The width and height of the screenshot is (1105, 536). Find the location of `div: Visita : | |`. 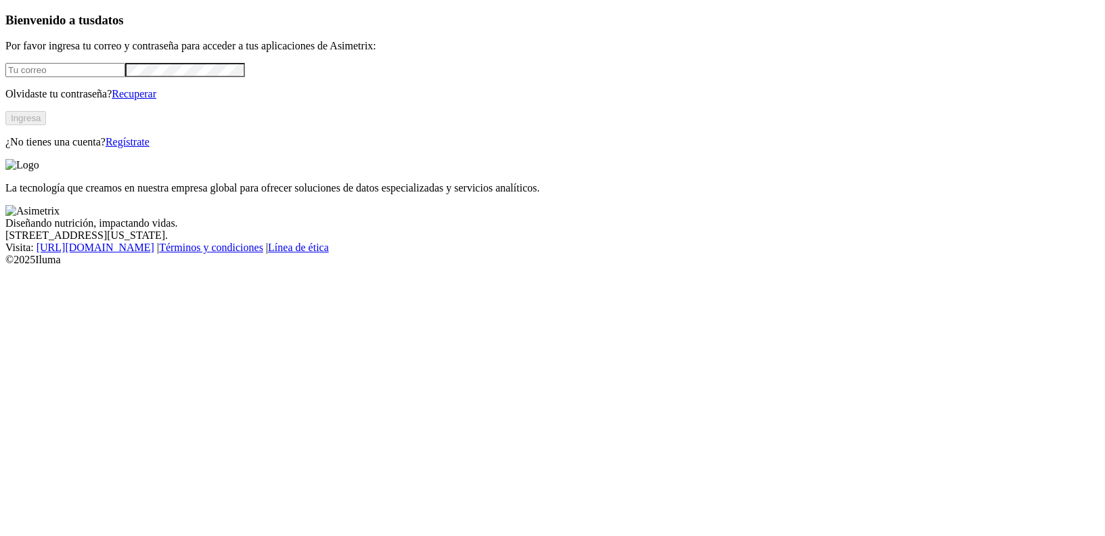

div: Visita : | | is located at coordinates (552, 248).